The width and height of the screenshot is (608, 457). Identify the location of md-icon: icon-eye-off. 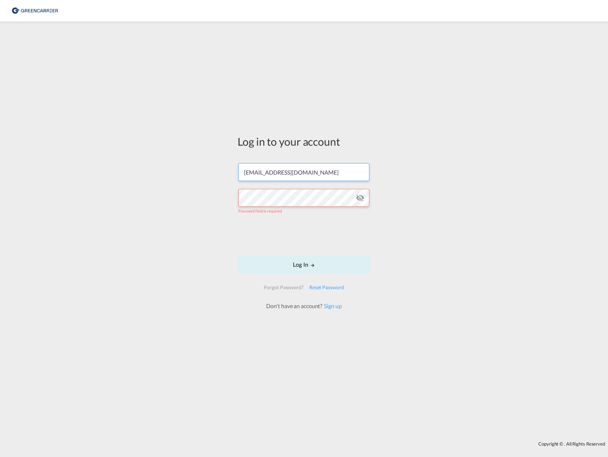
(360, 198).